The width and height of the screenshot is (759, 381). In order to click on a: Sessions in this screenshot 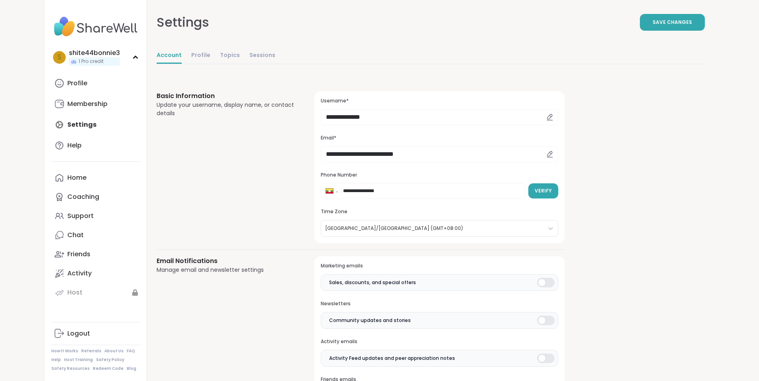, I will do `click(262, 56)`.